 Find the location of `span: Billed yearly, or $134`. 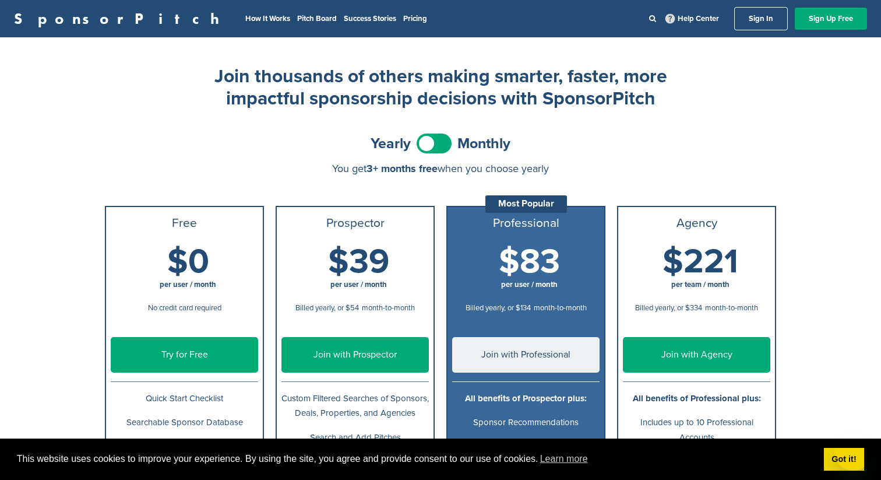

span: Billed yearly, or $134 is located at coordinates (498, 308).